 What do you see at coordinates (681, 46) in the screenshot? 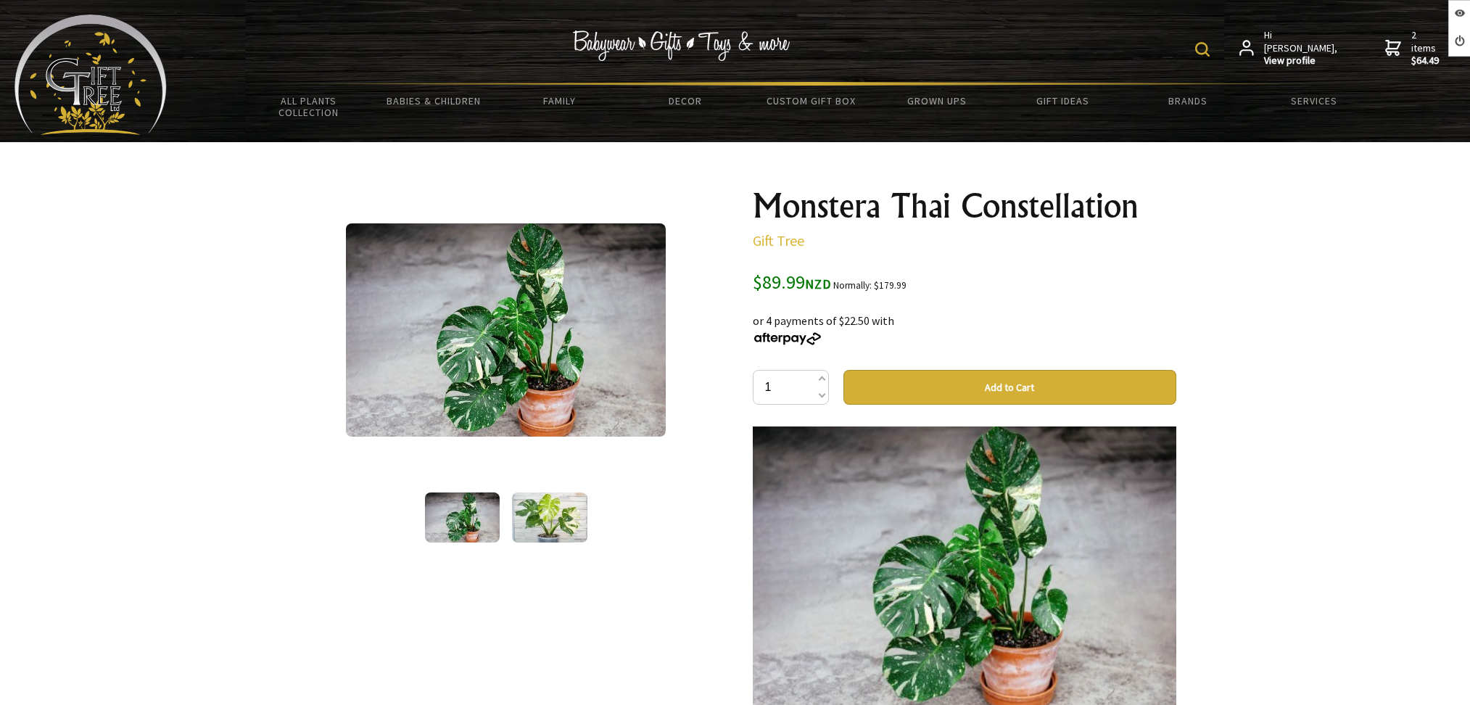
I see `img: Babywear - Gifts - Toys & more` at bounding box center [681, 46].